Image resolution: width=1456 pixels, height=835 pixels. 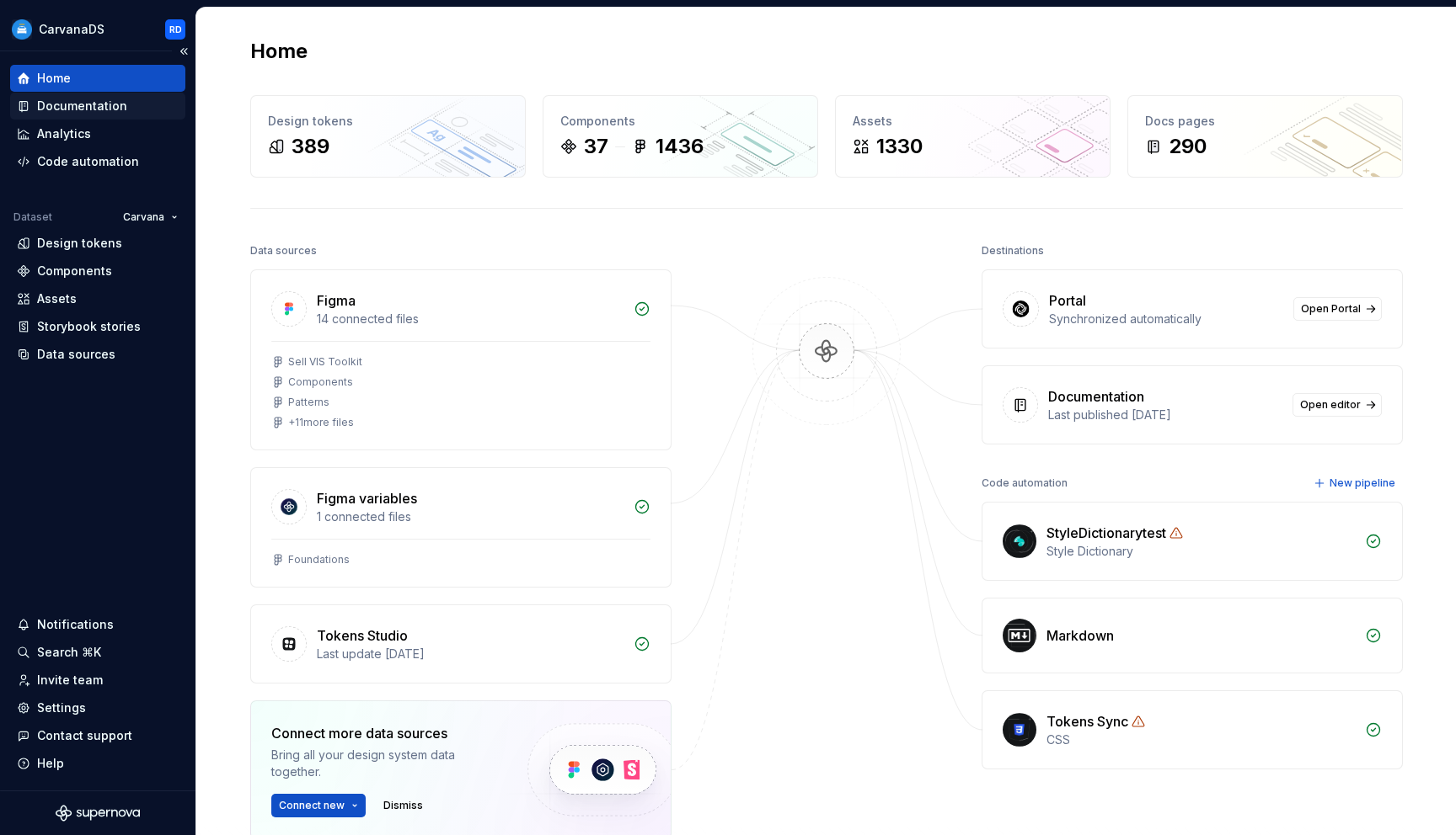 What do you see at coordinates (1080, 636) in the screenshot?
I see `div: Markdown` at bounding box center [1080, 636].